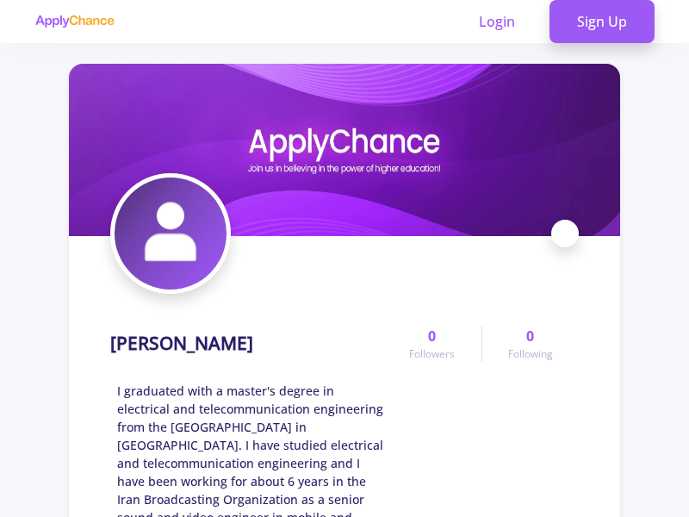 This screenshot has height=517, width=689. What do you see at coordinates (171, 233) in the screenshot?
I see `img: Javad Mardanpour avatar` at bounding box center [171, 233].